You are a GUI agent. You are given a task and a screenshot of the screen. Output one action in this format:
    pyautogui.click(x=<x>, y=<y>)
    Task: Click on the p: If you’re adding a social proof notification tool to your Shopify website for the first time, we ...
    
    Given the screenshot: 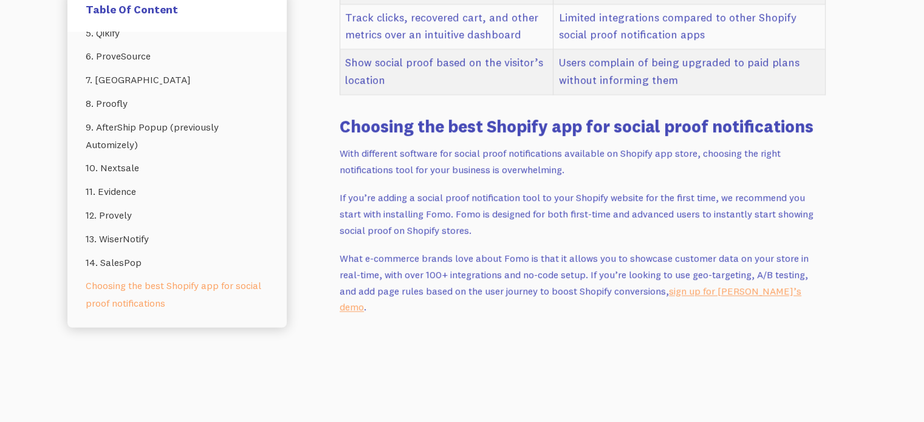 What is the action you would take?
    pyautogui.click(x=582, y=214)
    